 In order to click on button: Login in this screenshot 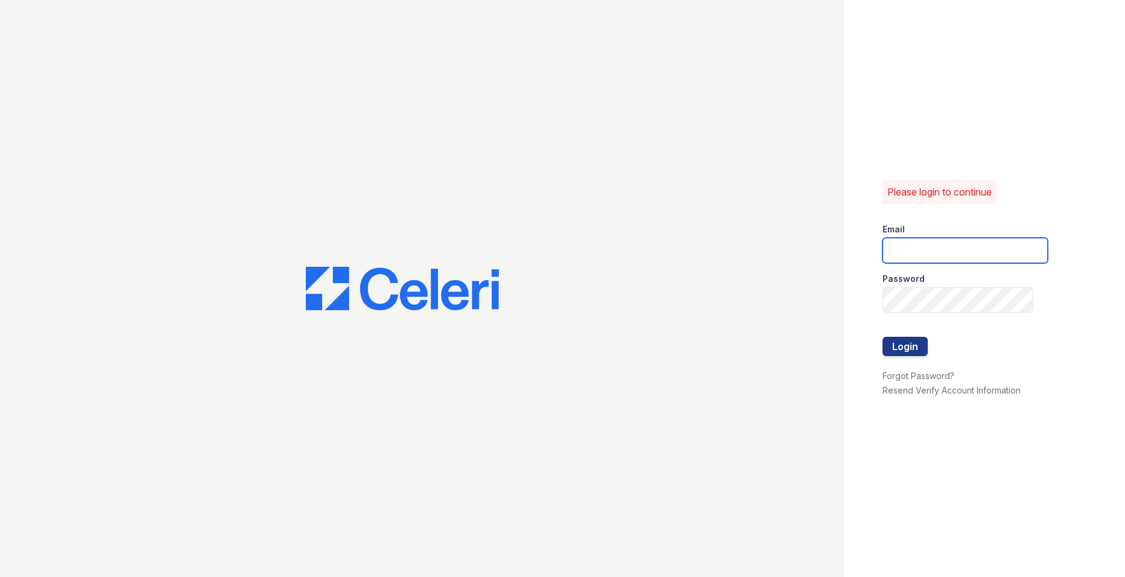, I will do `click(905, 346)`.